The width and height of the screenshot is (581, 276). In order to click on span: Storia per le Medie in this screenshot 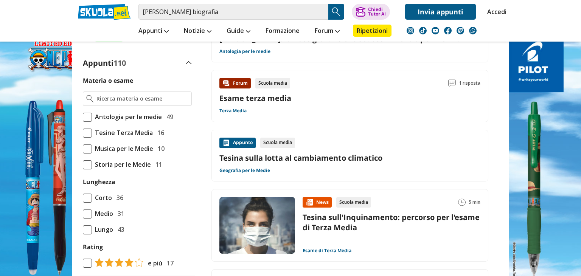, I will do `click(122, 165)`.